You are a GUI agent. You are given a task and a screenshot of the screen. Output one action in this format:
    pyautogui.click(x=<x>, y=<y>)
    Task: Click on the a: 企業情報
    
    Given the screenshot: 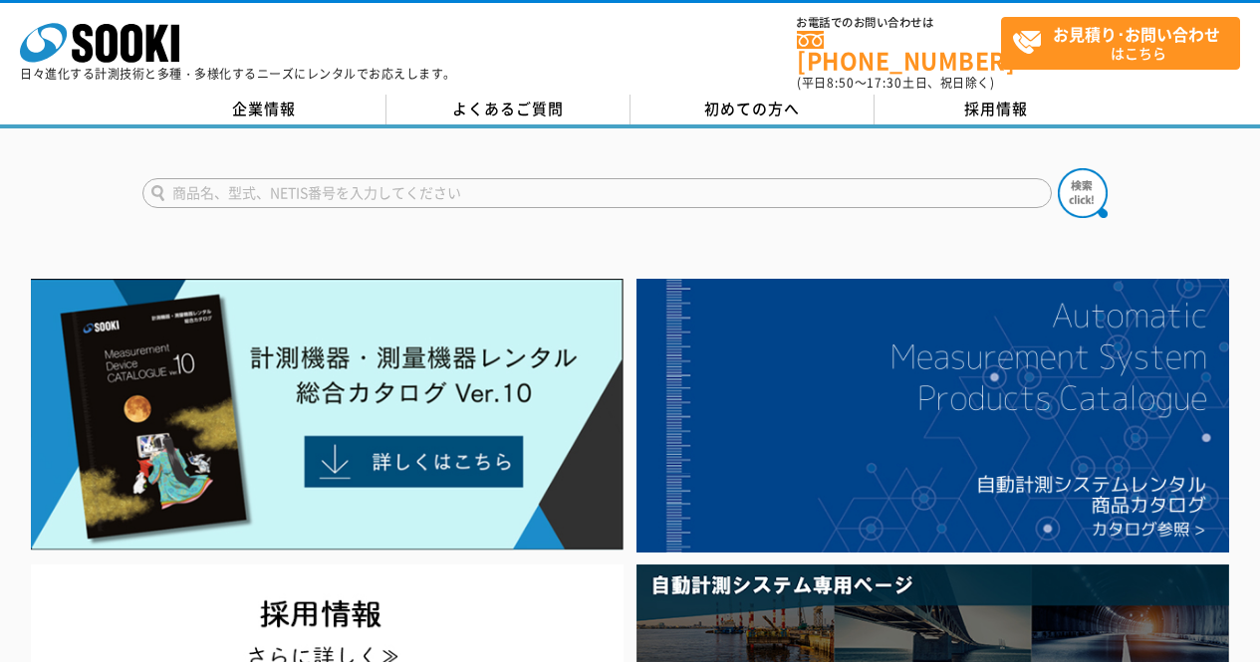 What is the action you would take?
    pyautogui.click(x=264, y=110)
    